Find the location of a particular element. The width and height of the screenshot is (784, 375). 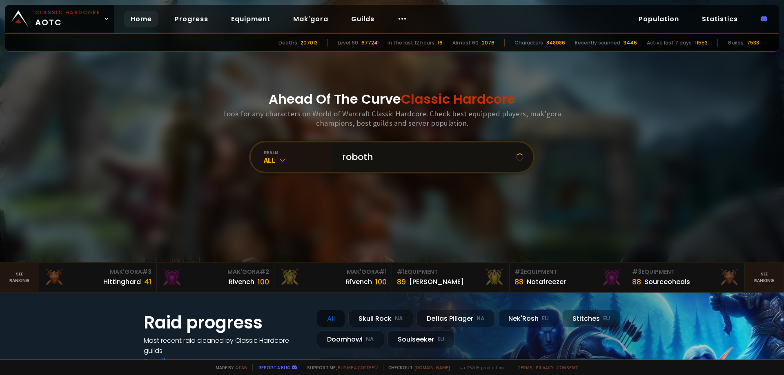

div: Guilds is located at coordinates (735, 43).